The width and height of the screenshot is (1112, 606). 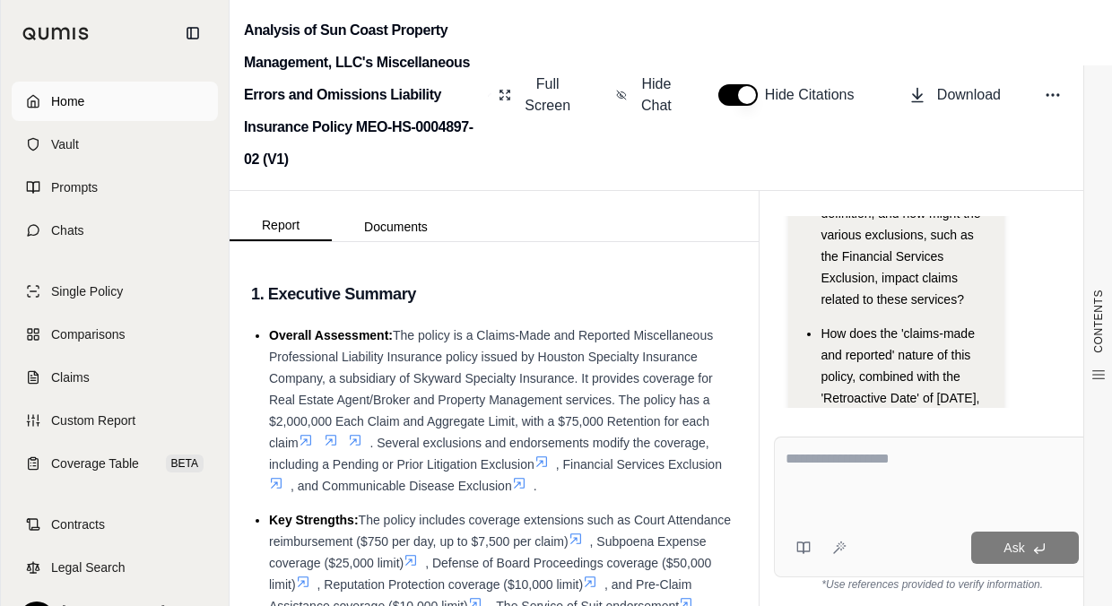 I want to click on h2: Analysis of Sun Coast Property Management, LLC's Miscellaneous Errors and Omissions Liability Ins..., so click(x=362, y=95).